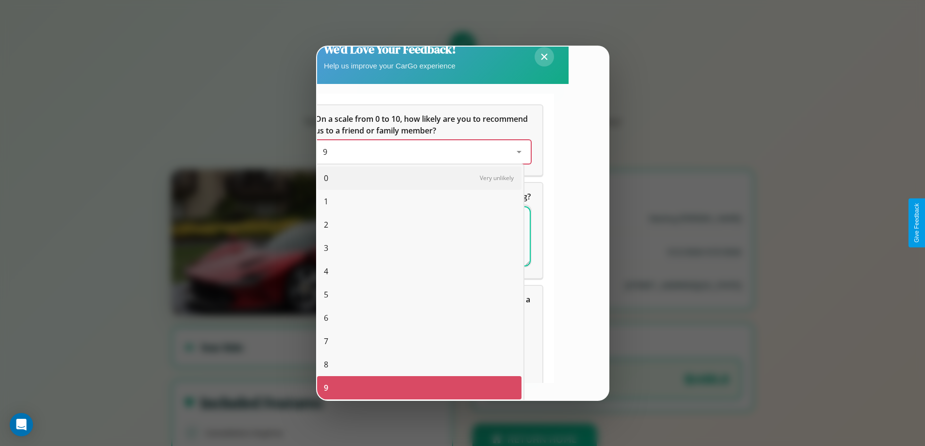  Describe the element at coordinates (419, 248) in the screenshot. I see `div: 3` at that location.